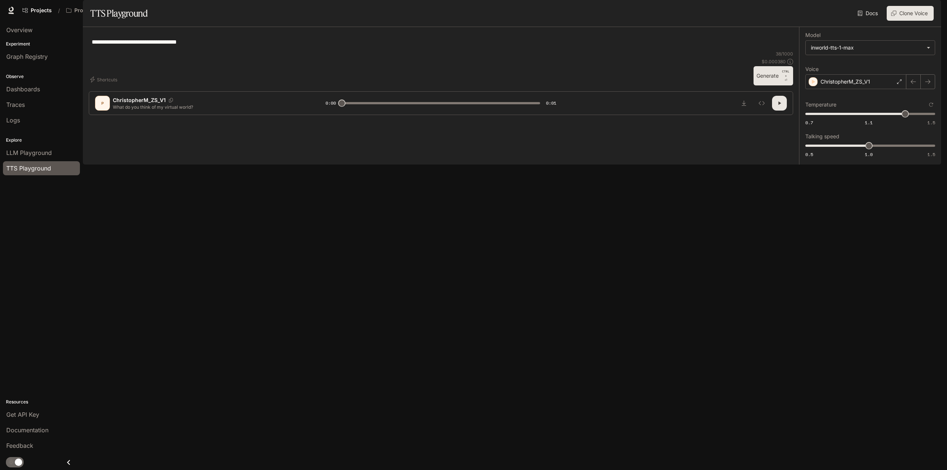 The image size is (947, 470). Describe the element at coordinates (95, 10) in the screenshot. I see `p: Project Atlas (NBCU) Multi-Agent` at that location.